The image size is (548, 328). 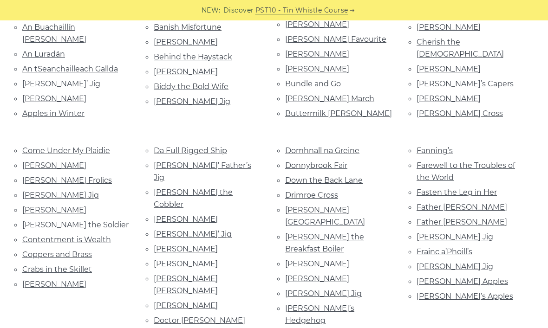 What do you see at coordinates (66, 151) in the screenshot?
I see `a: Come Under My Plaidie` at bounding box center [66, 151].